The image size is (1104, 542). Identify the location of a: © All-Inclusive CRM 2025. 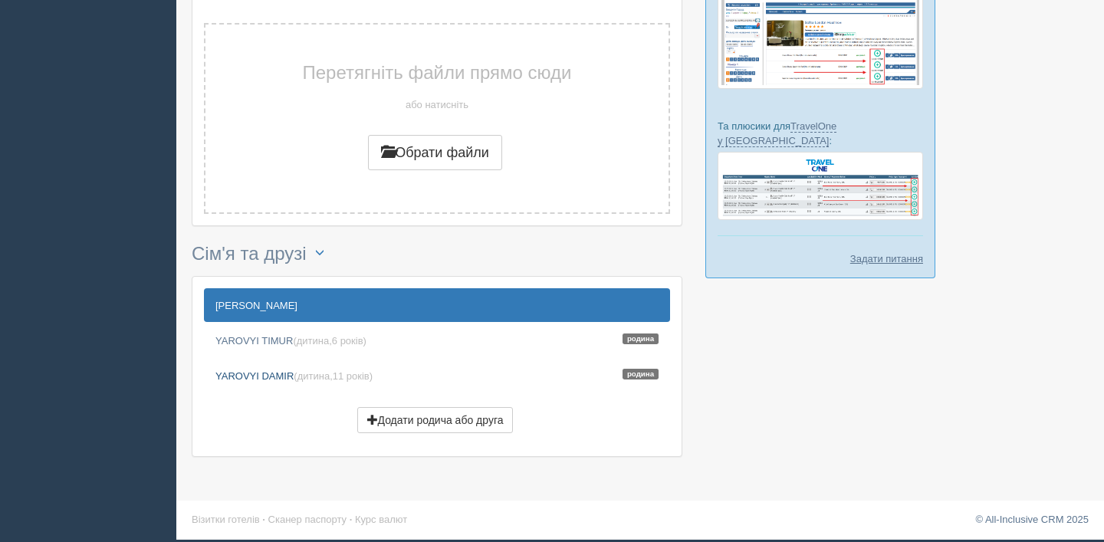
(1032, 519).